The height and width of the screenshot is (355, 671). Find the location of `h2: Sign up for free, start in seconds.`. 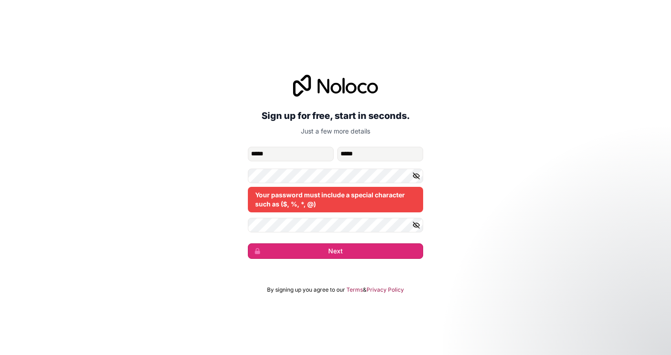

h2: Sign up for free, start in seconds. is located at coordinates (335, 116).